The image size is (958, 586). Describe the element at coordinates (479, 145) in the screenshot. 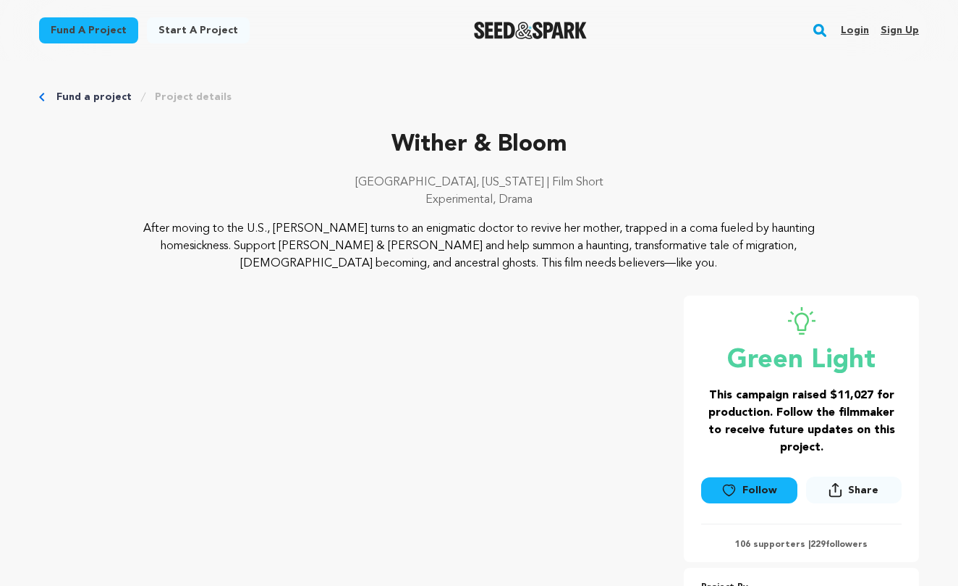

I see `p: Wither & Bloom` at that location.